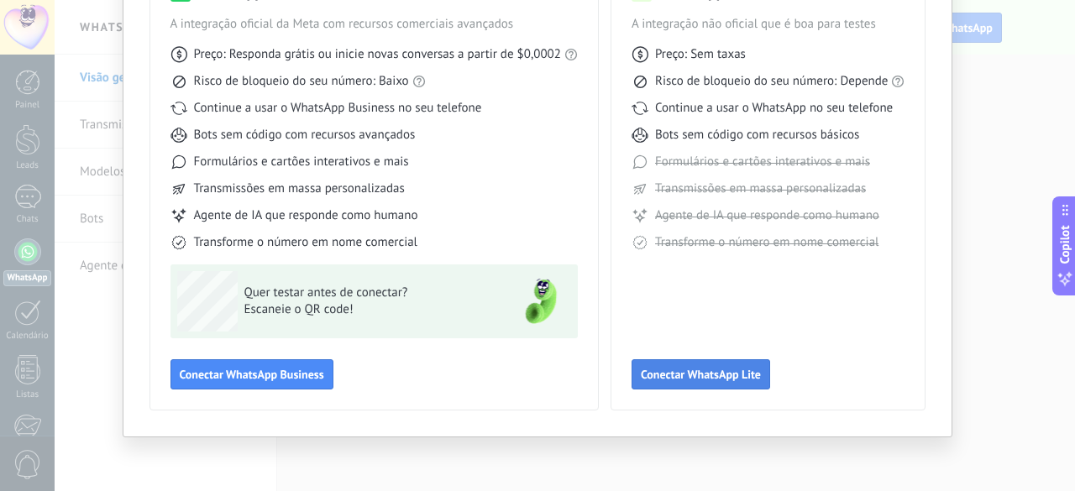 This screenshot has width=1075, height=491. I want to click on span: Continue a usar o WhatsApp Business no seu telefone, so click(337, 108).